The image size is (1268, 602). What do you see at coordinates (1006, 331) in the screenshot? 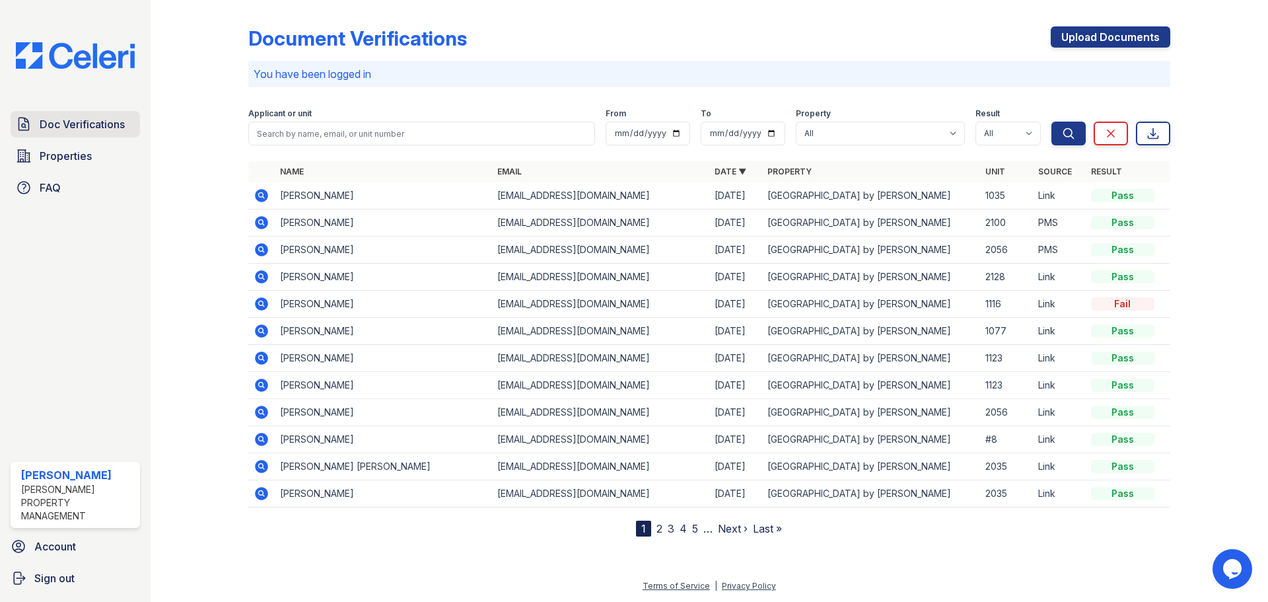
I see `td: 1077` at bounding box center [1006, 331].